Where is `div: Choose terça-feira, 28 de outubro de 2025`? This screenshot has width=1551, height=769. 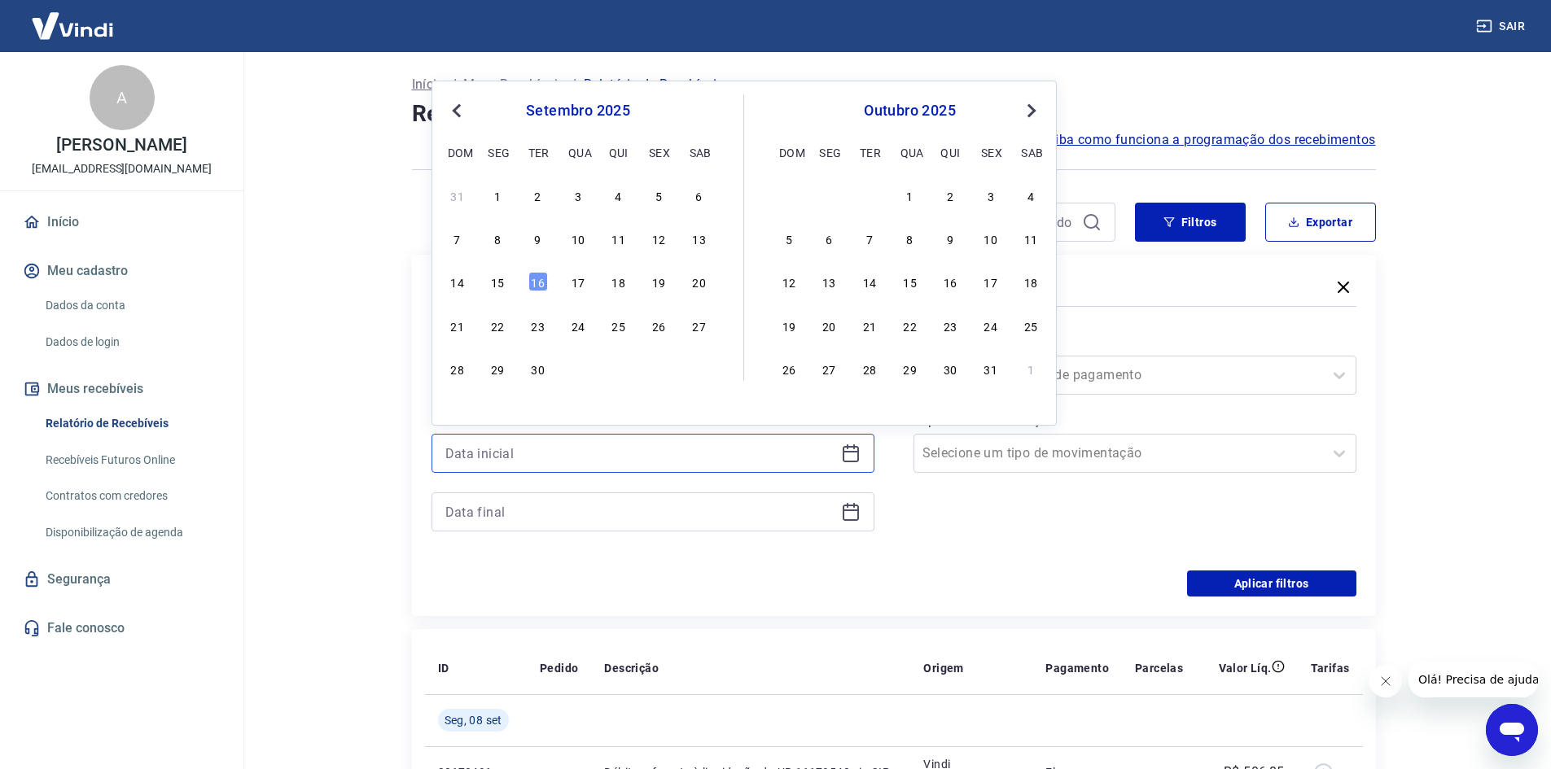 div: Choose terça-feira, 28 de outubro de 2025 is located at coordinates (869, 369).